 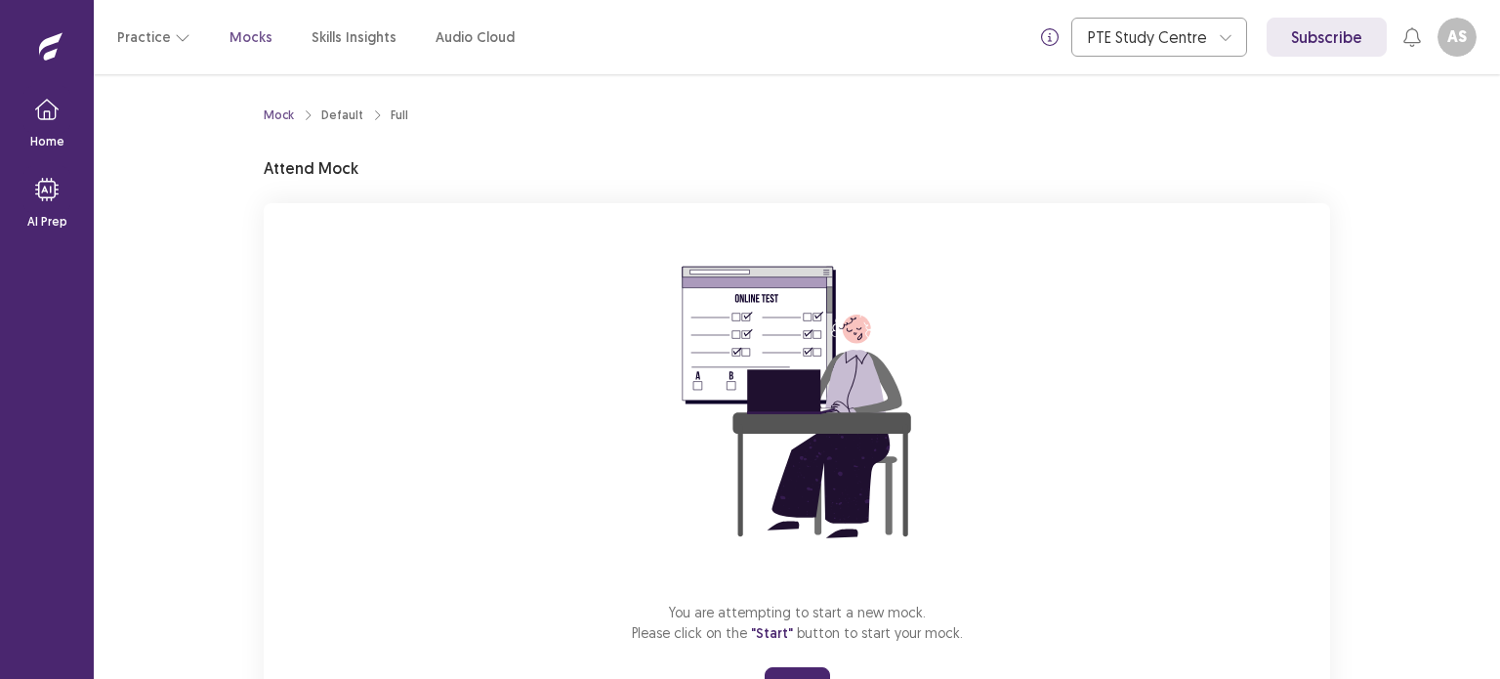 What do you see at coordinates (342, 115) in the screenshot?
I see `div: Default` at bounding box center [342, 115].